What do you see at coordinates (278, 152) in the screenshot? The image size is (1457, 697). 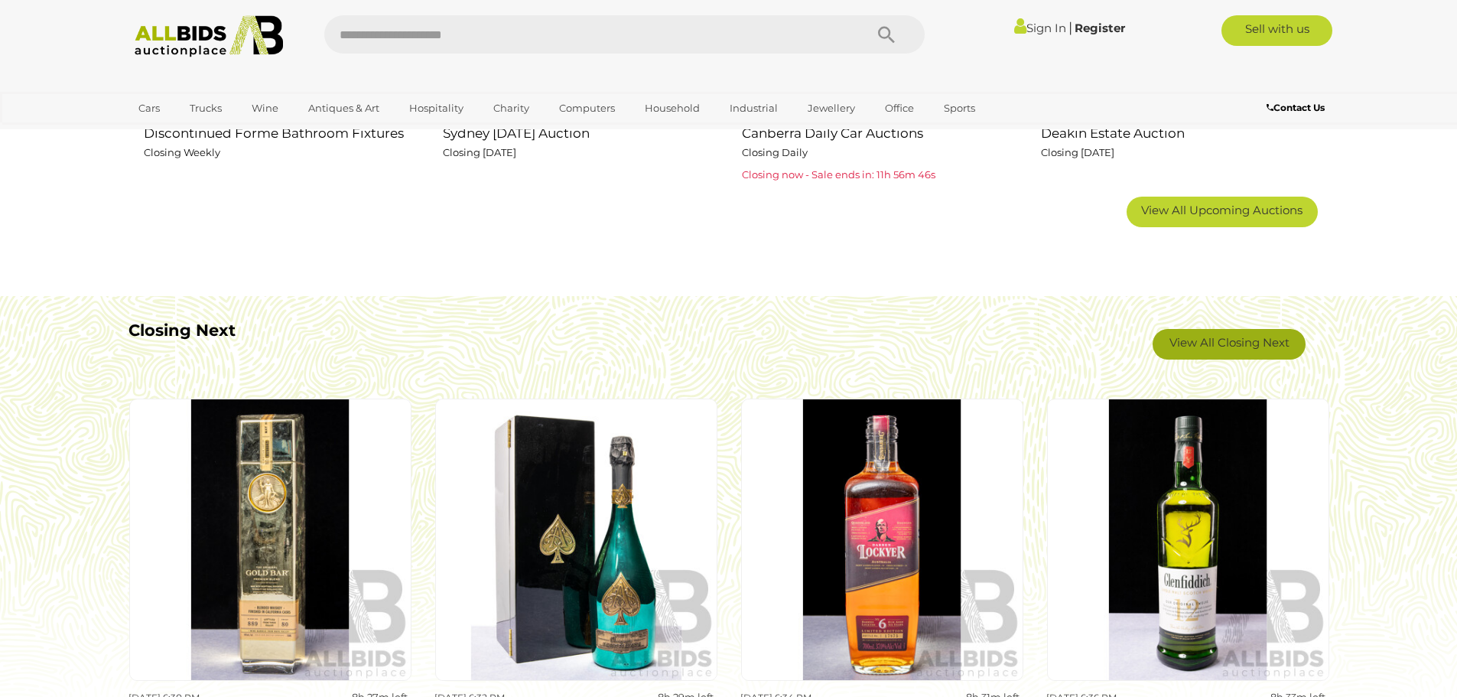 I see `p: Closing Weekly` at bounding box center [278, 152].